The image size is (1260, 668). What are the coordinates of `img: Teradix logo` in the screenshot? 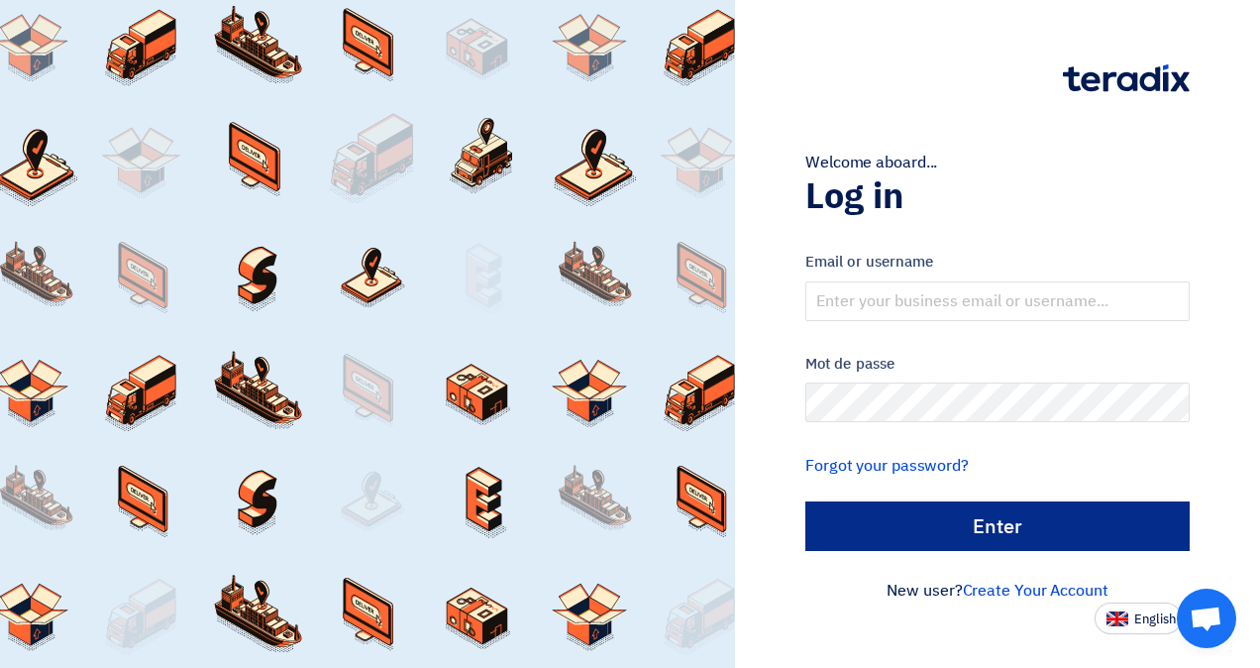 It's located at (1127, 78).